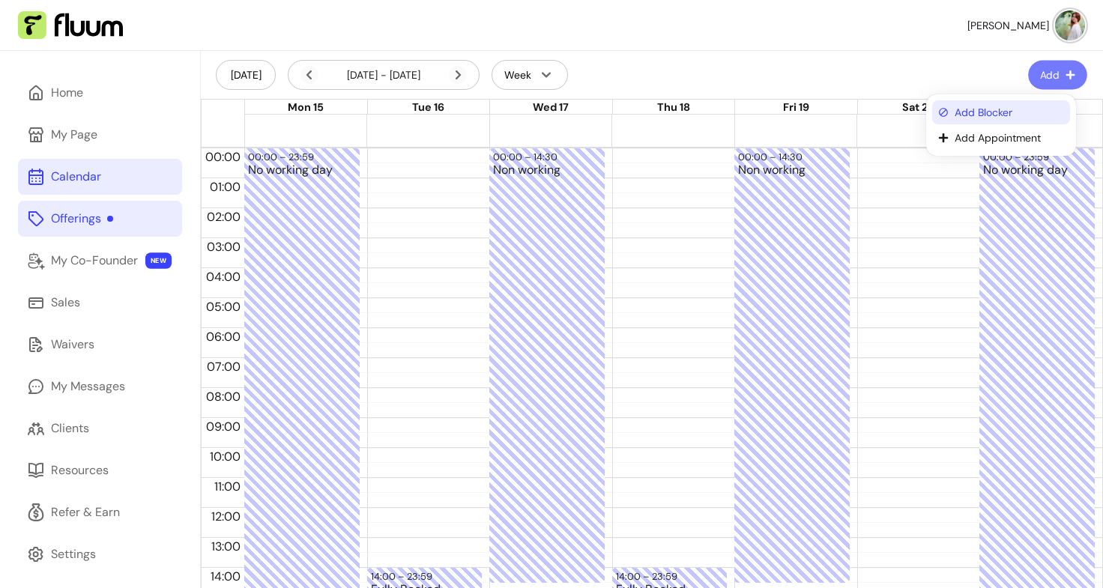  Describe the element at coordinates (100, 345) in the screenshot. I see `a: Waivers` at that location.